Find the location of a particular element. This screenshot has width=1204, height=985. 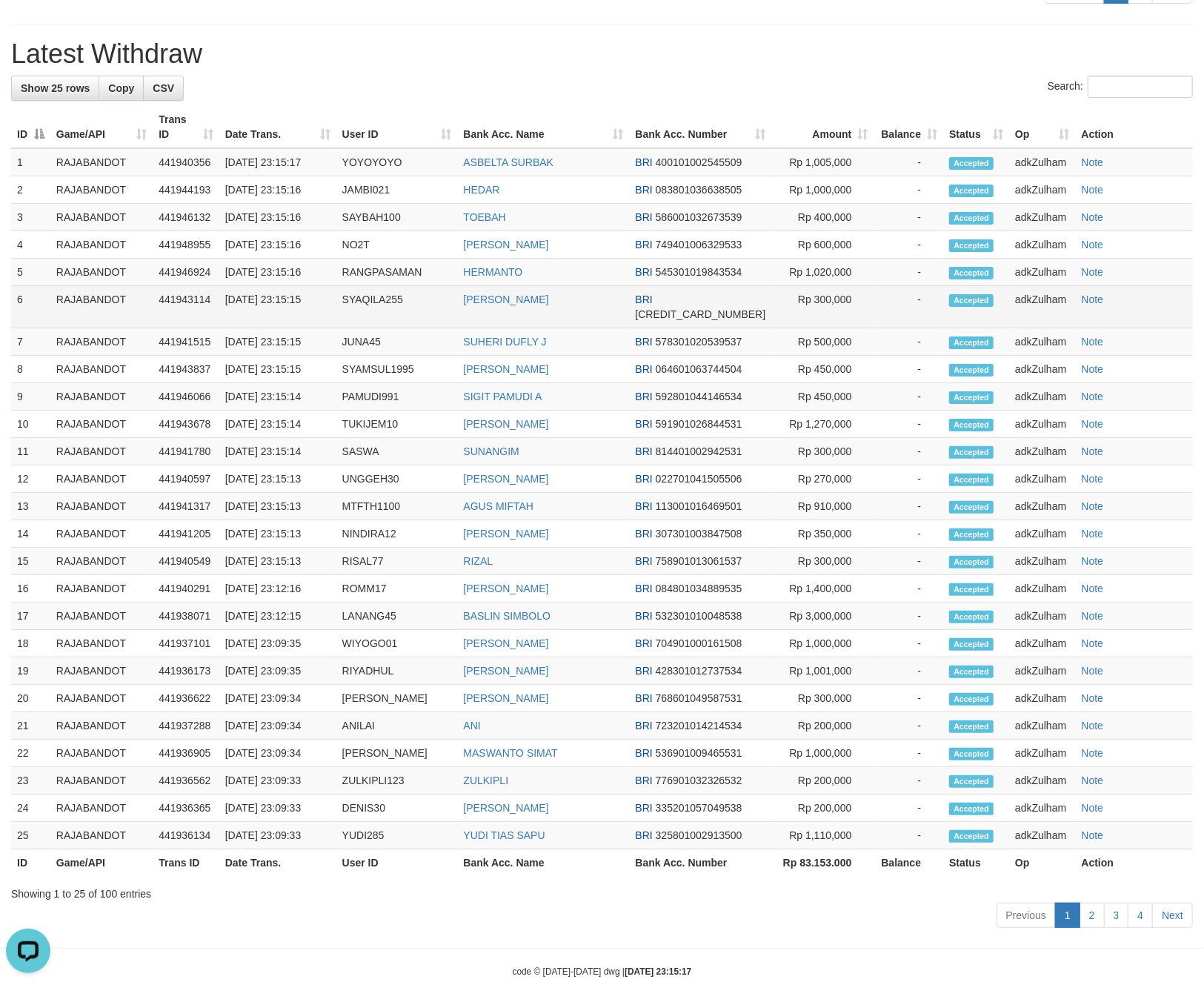

td: 441936173 is located at coordinates (186, 671).